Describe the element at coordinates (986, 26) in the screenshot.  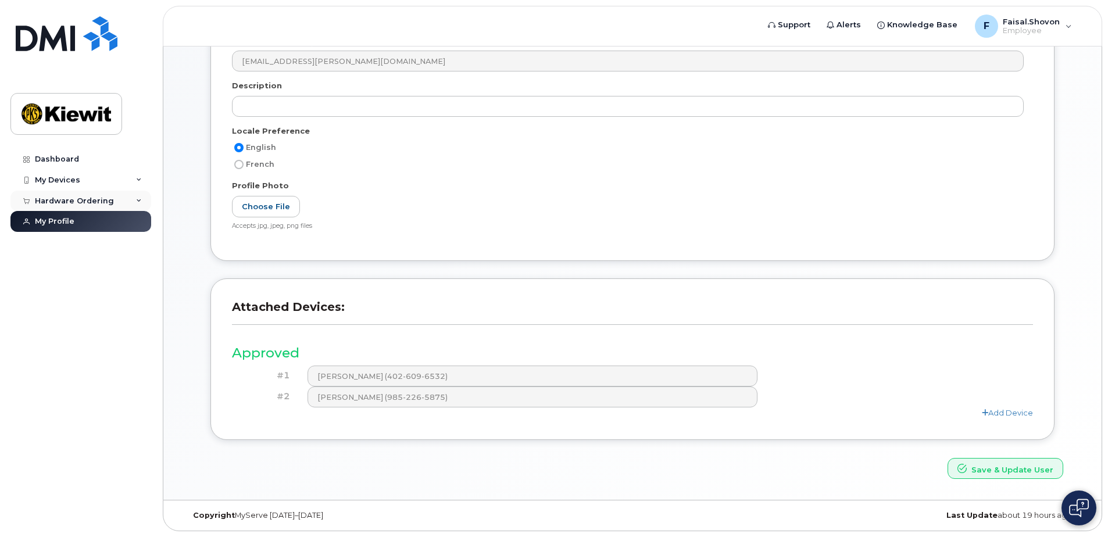
I see `span: F` at that location.